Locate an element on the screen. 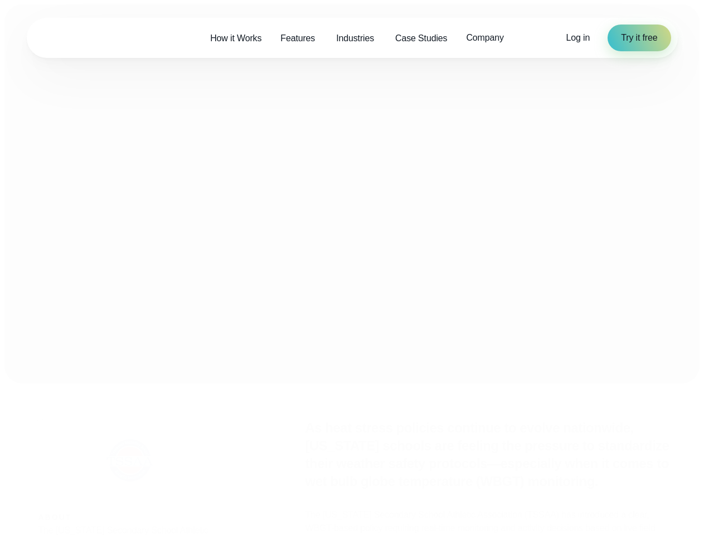 The height and width of the screenshot is (535, 704). span: How it Works is located at coordinates (236, 38).